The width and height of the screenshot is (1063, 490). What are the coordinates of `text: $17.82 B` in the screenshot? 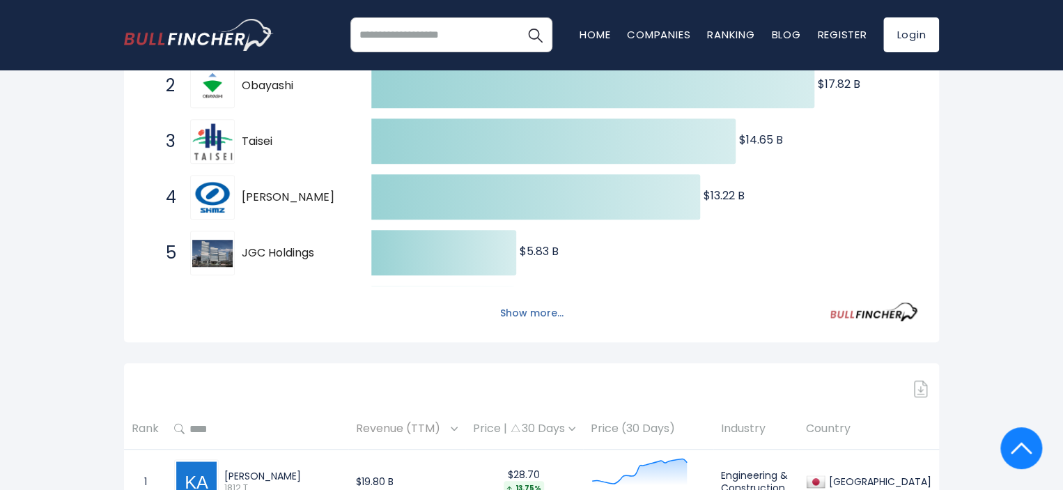 It's located at (839, 84).